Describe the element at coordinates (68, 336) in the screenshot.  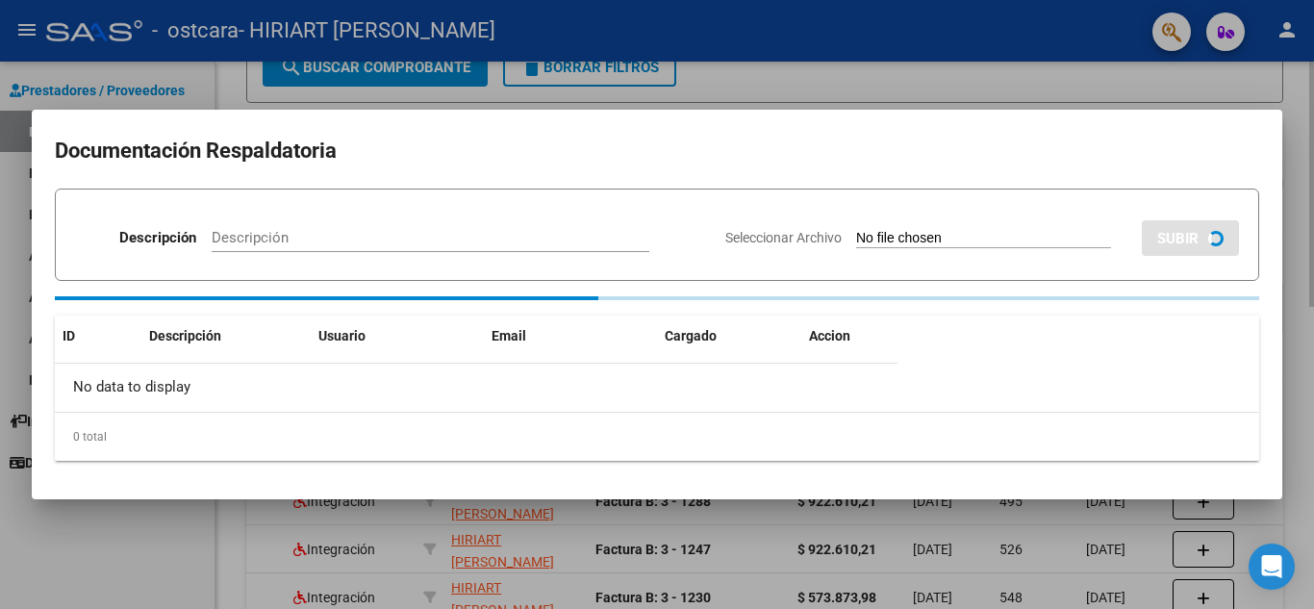
I see `span: ID` at that location.